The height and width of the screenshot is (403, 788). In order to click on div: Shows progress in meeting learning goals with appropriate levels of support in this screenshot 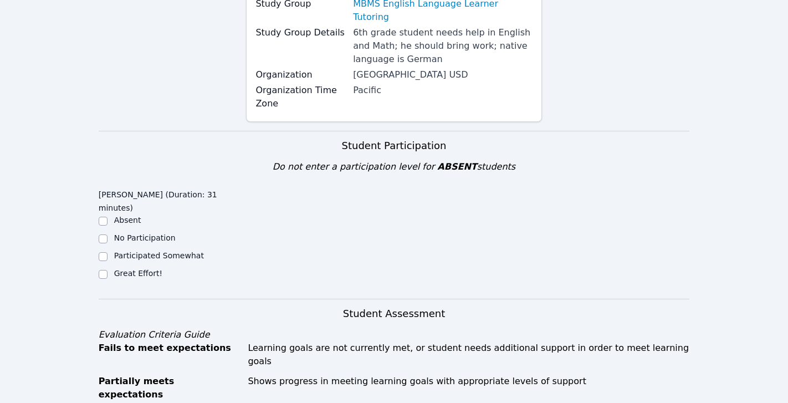, I will do `click(468, 388)`.